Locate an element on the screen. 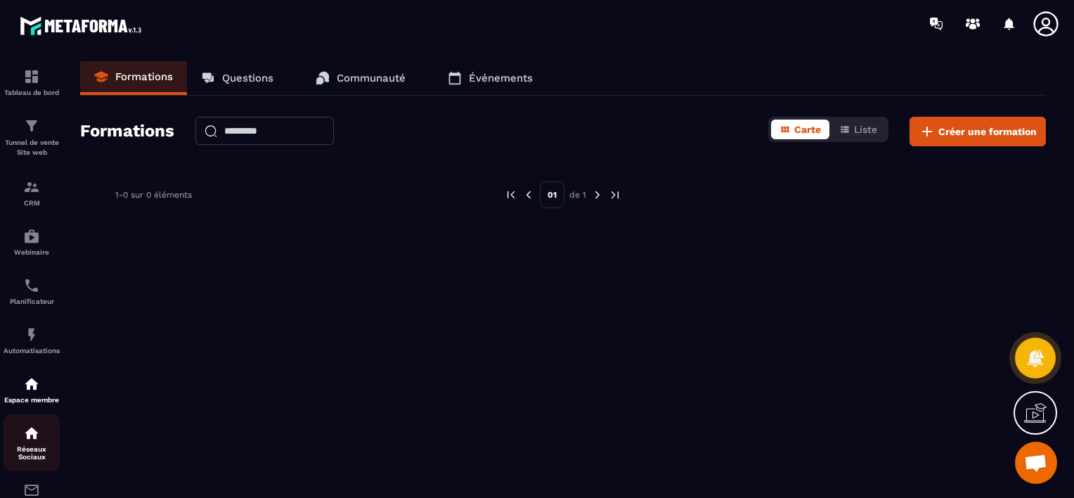 This screenshot has height=498, width=1074. p: Tunnel de vente Site web is located at coordinates (32, 148).